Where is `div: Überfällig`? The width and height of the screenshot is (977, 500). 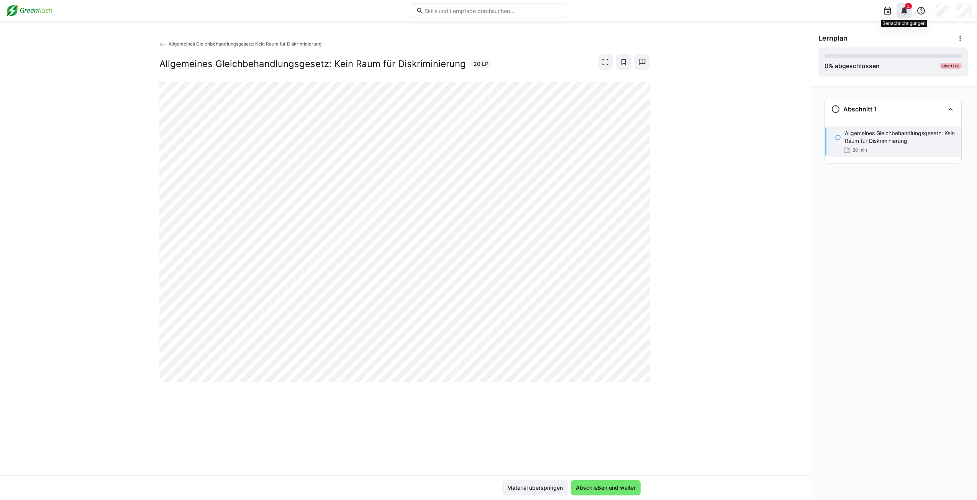
div: Überfällig is located at coordinates (950, 66).